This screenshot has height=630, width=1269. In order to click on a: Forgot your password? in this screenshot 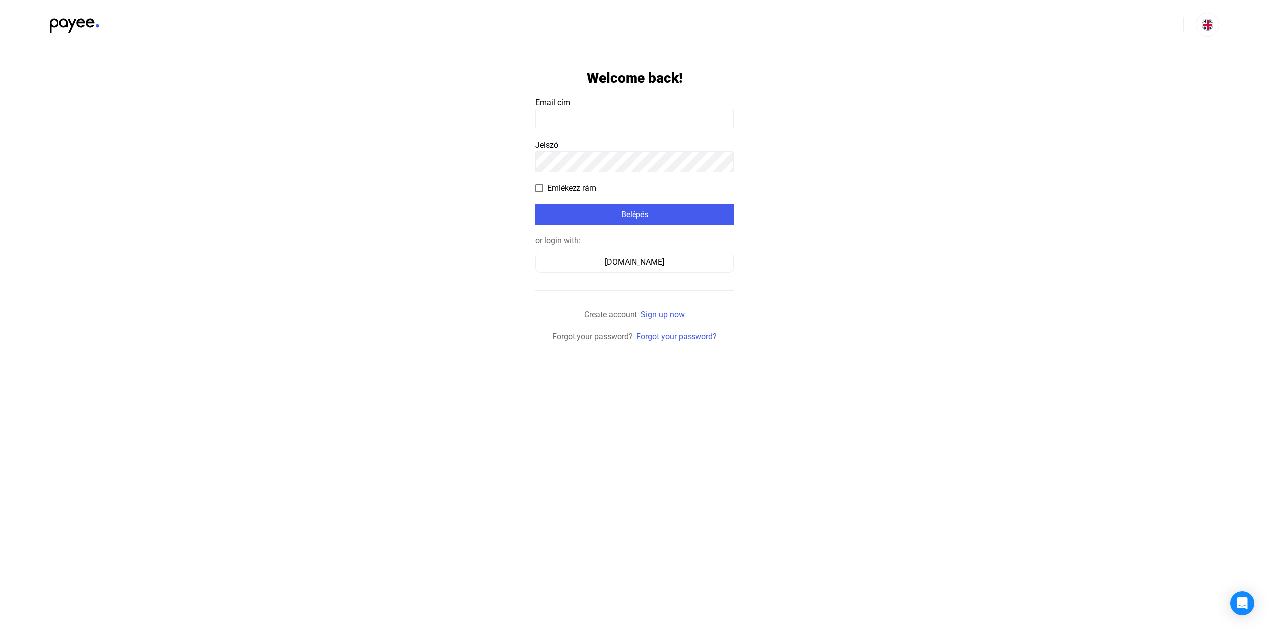, I will do `click(677, 336)`.